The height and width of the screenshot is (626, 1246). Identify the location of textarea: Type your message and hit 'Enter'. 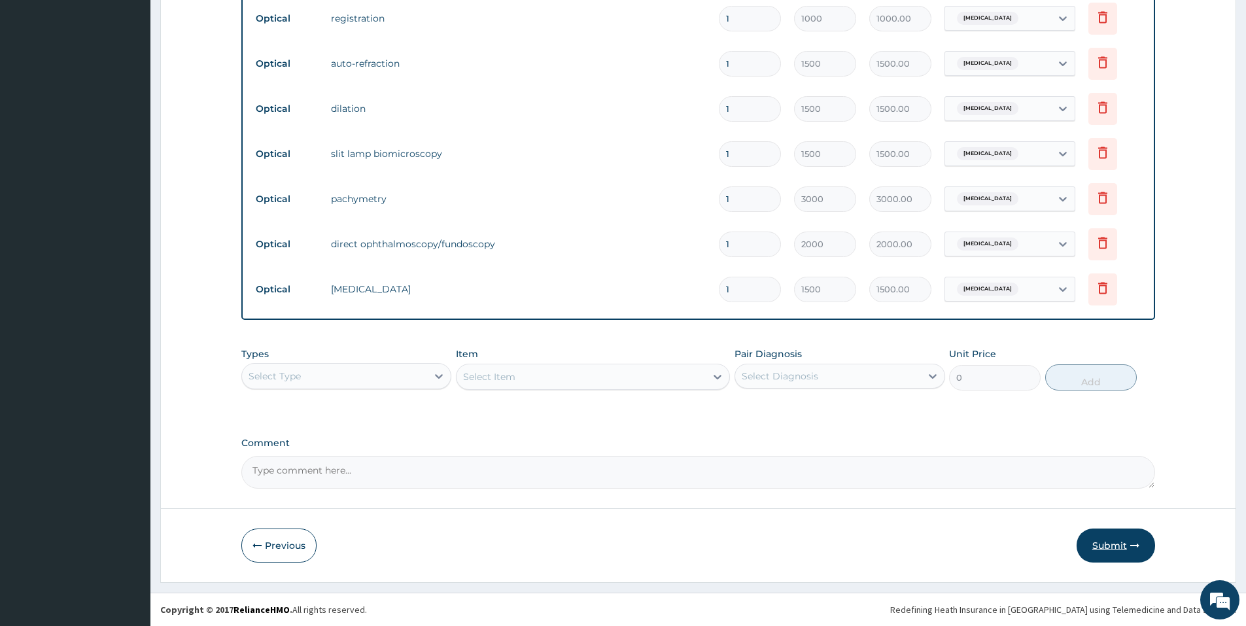
(128, 380).